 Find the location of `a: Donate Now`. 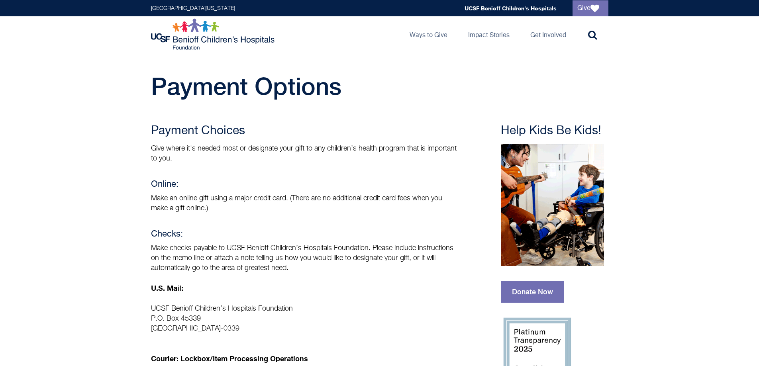

a: Donate Now is located at coordinates (532, 292).